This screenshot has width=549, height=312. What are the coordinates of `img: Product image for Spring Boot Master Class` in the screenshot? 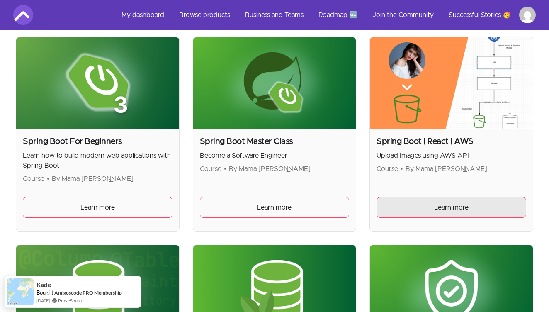 It's located at (275, 83).